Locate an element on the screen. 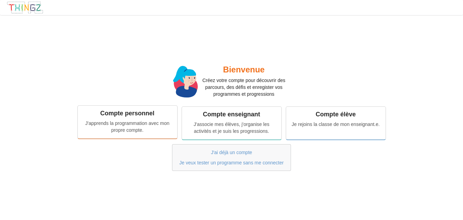 Image resolution: width=463 pixels, height=220 pixels. p: Créez votre compte pour découvrir des parcours, des défis et enregister vos programmes et progres... is located at coordinates (244, 87).